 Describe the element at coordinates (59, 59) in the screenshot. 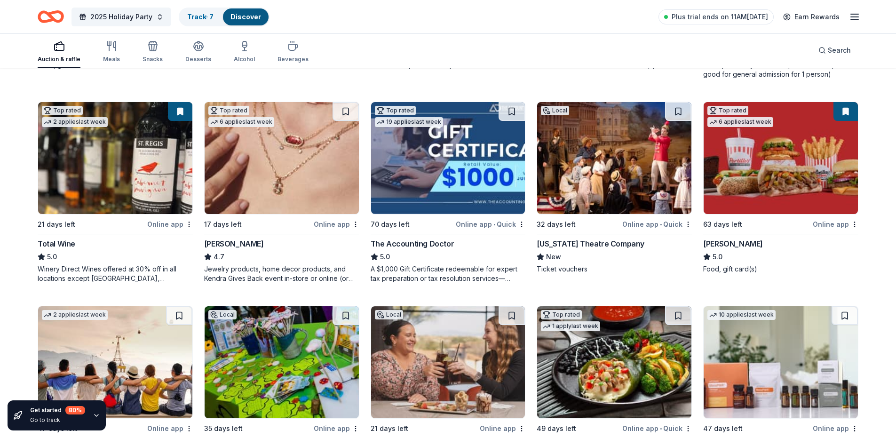

I see `div: Auction & raffle` at that location.